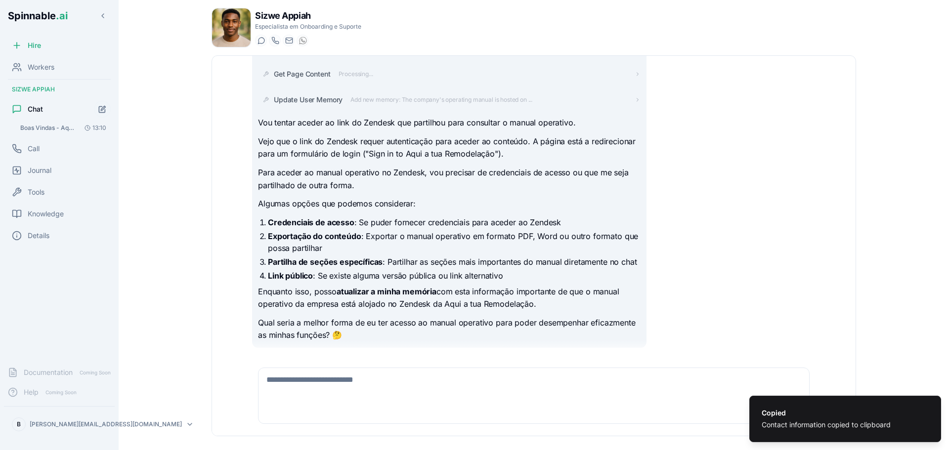 The height and width of the screenshot is (450, 949). What do you see at coordinates (449, 179) in the screenshot?
I see `p: Para aceder ao manual operativo no Zendesk, vou precisar de credenciais de acesso ou que me seja ...` at bounding box center [449, 179].